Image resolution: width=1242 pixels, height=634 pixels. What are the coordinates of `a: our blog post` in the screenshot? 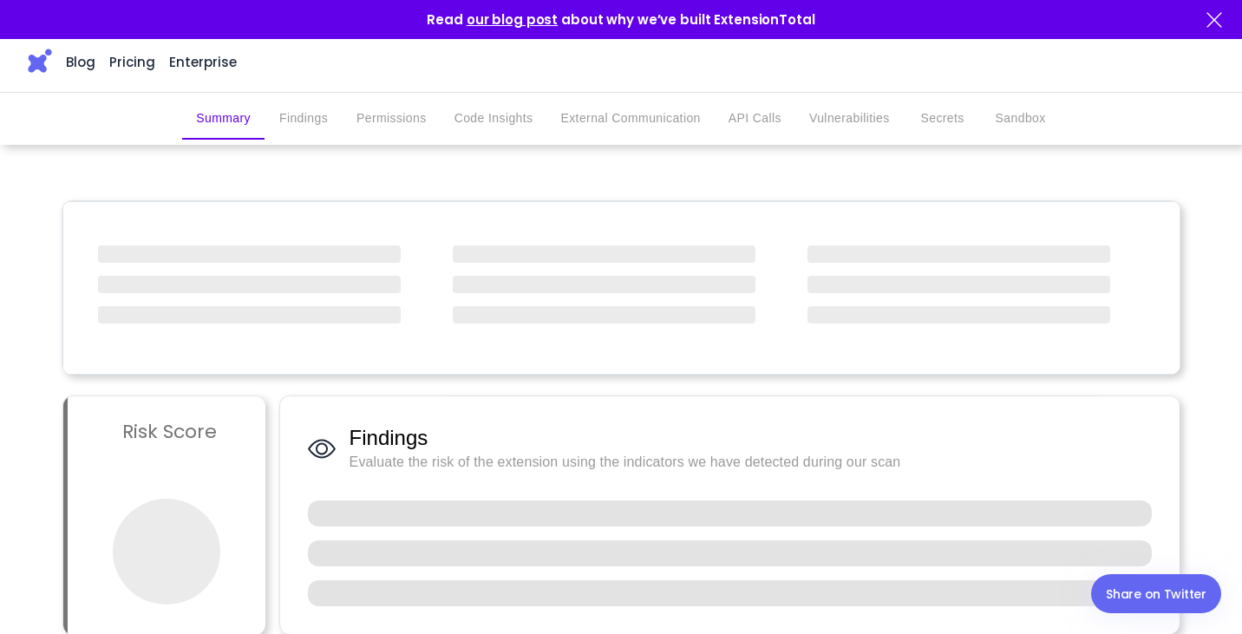 It's located at (512, 19).